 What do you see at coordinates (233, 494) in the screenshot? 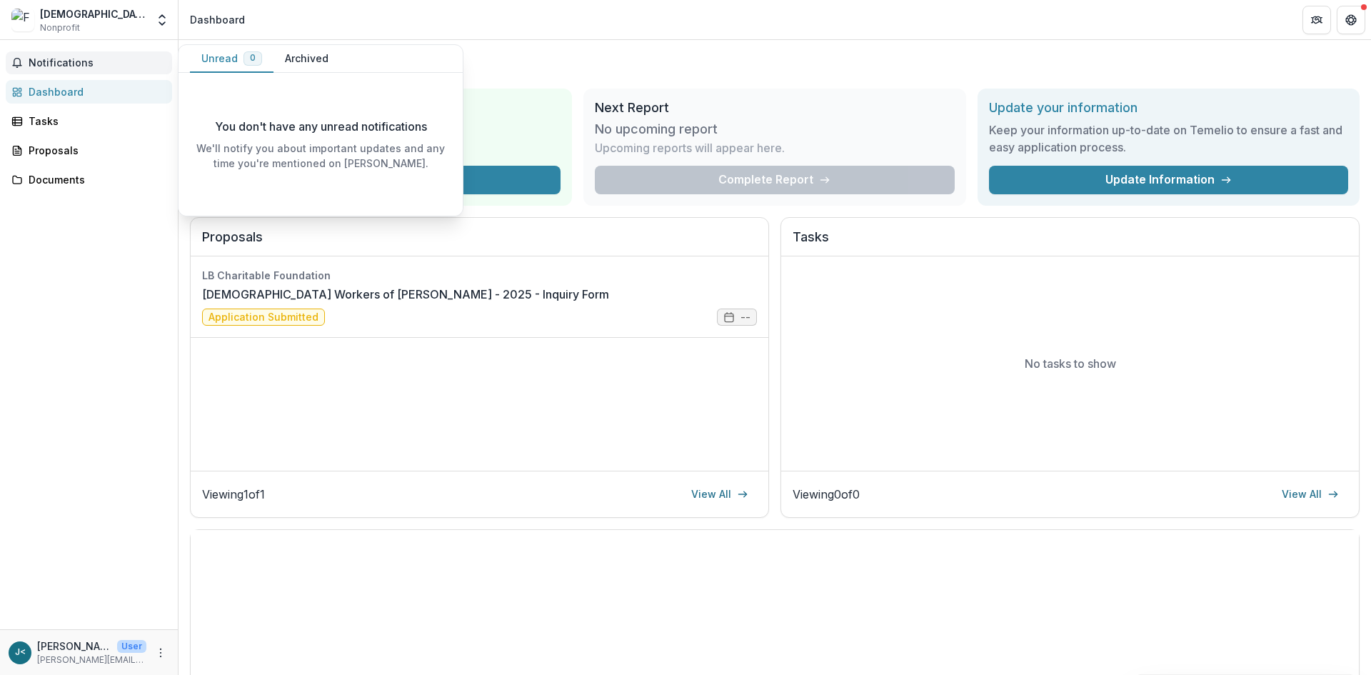
I see `p: Viewing 1 of 1` at bounding box center [233, 494].